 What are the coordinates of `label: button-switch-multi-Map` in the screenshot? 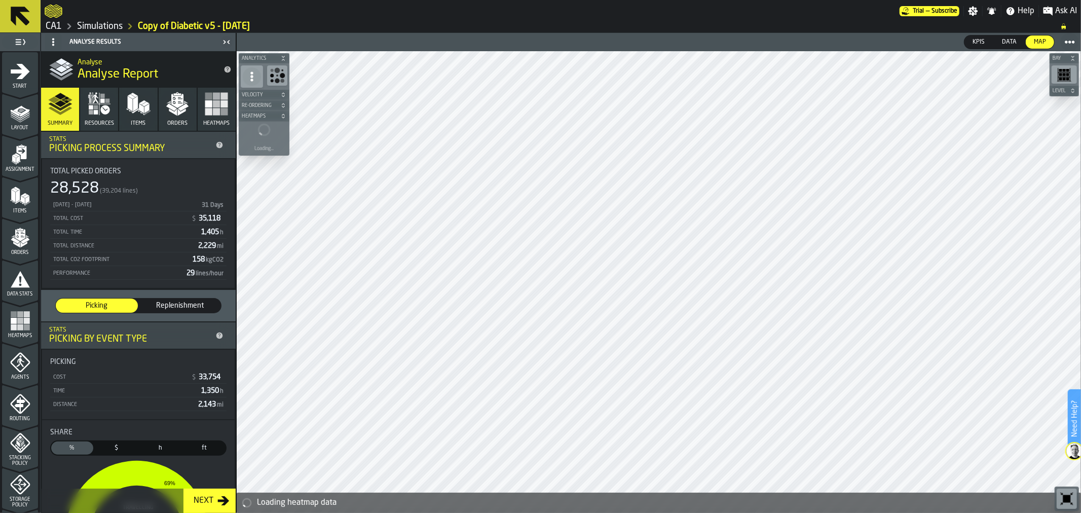 It's located at (1040, 42).